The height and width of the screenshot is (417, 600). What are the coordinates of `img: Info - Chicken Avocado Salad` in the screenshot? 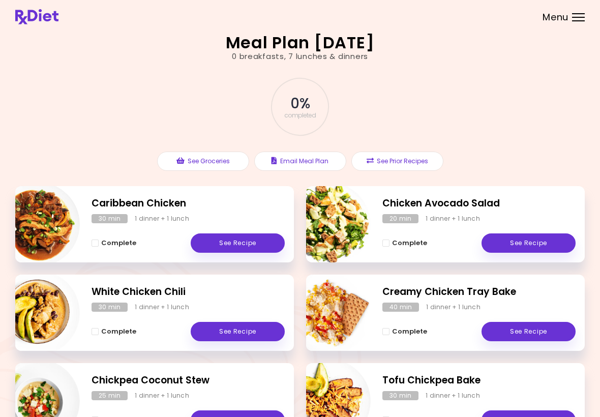 It's located at (329, 224).